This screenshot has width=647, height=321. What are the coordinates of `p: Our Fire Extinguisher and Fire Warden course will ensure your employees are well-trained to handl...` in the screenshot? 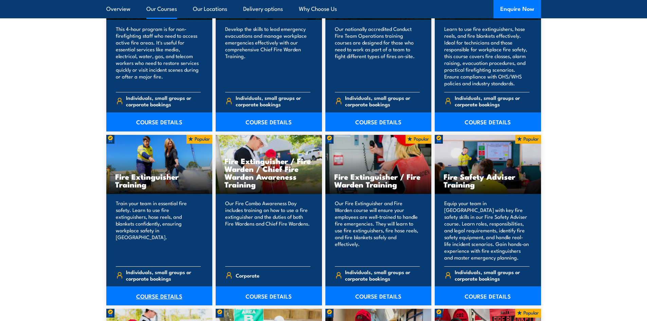 It's located at (378, 230).